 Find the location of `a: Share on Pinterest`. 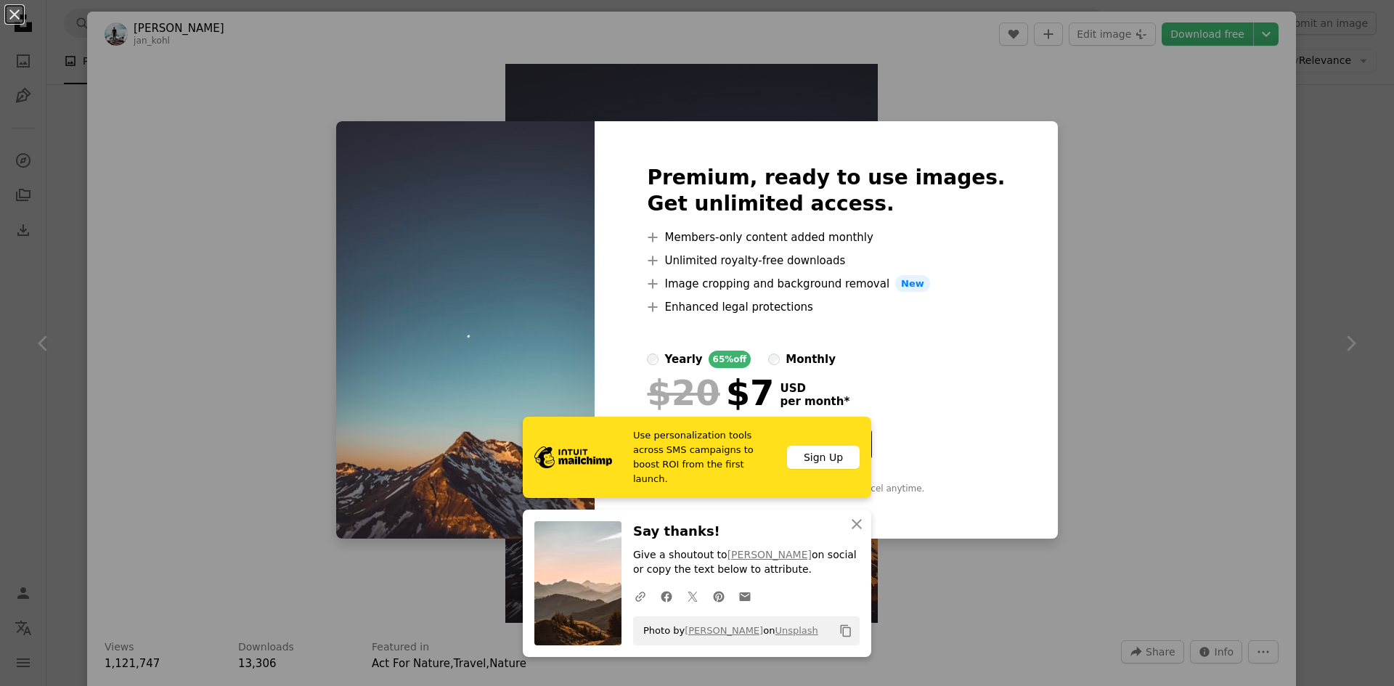

a: Share on Pinterest is located at coordinates (719, 596).